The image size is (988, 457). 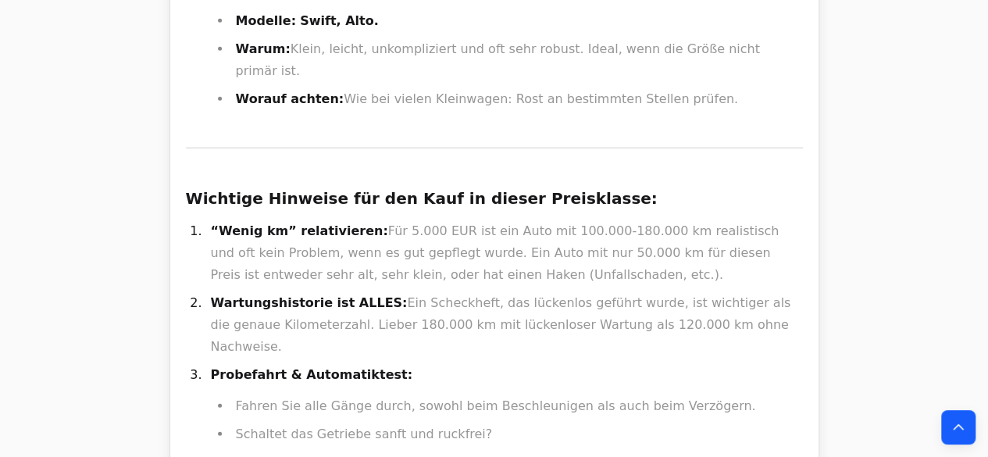 What do you see at coordinates (290, 98) in the screenshot?
I see `strong: Worauf achten:` at bounding box center [290, 98].